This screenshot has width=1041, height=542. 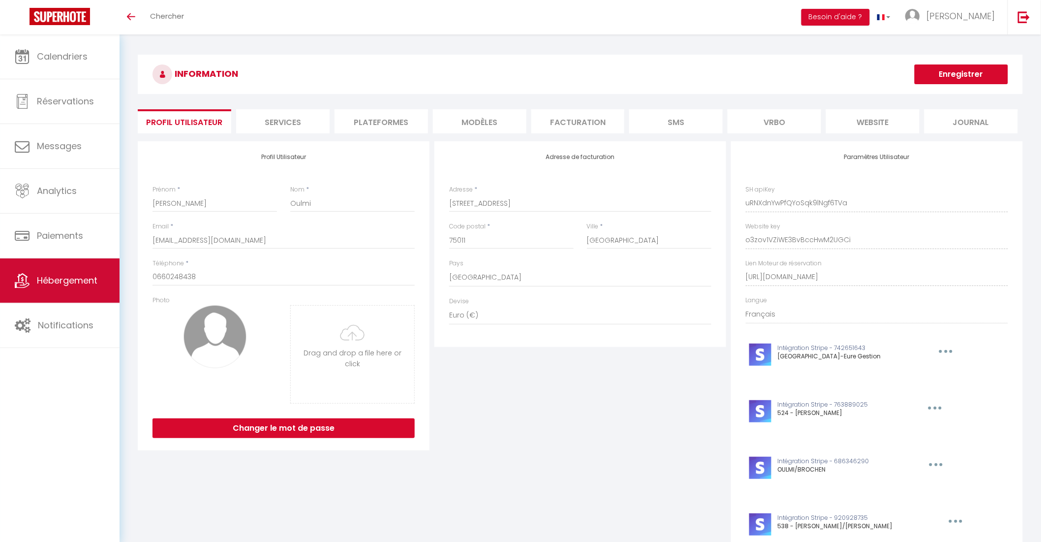 I want to click on label: Pays, so click(x=456, y=263).